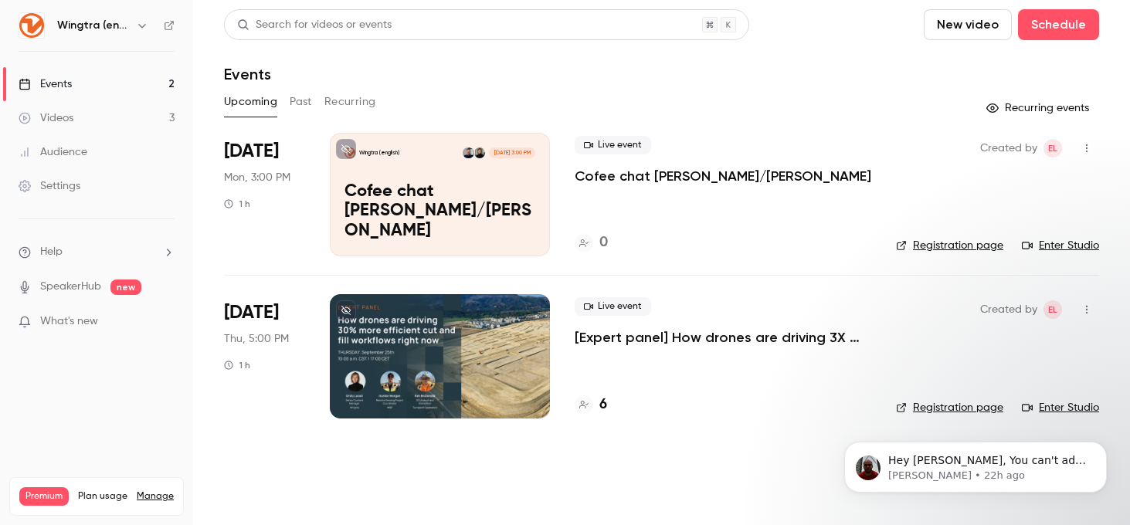 The image size is (1130, 525). Describe the element at coordinates (70, 287) in the screenshot. I see `a: SpeakerHub` at that location.